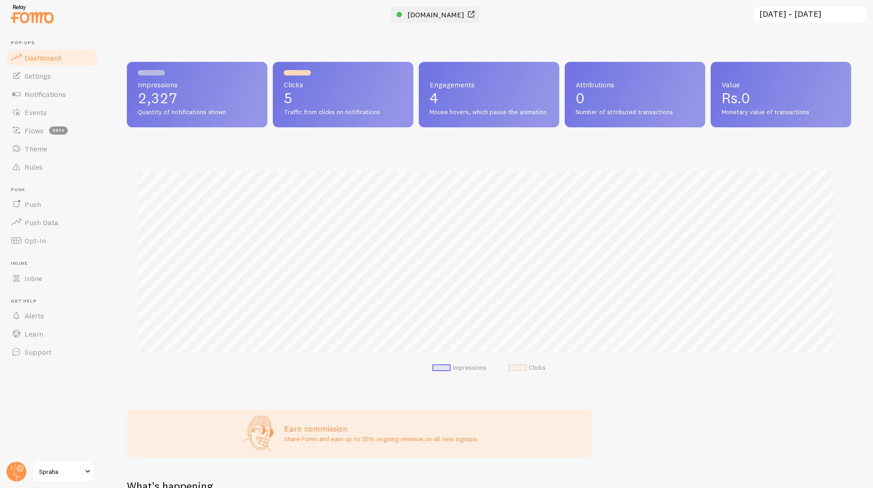 This screenshot has height=488, width=873. Describe the element at coordinates (52, 149) in the screenshot. I see `a: Theme` at that location.